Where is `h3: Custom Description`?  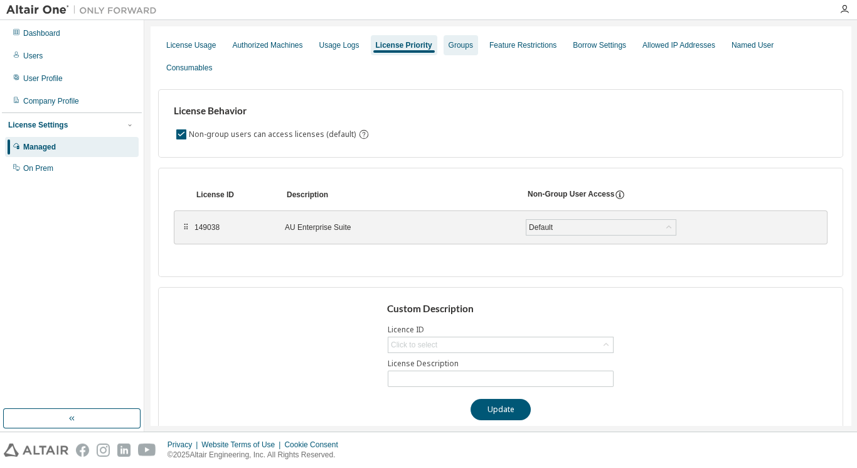
h3: Custom Description is located at coordinates (501, 309).